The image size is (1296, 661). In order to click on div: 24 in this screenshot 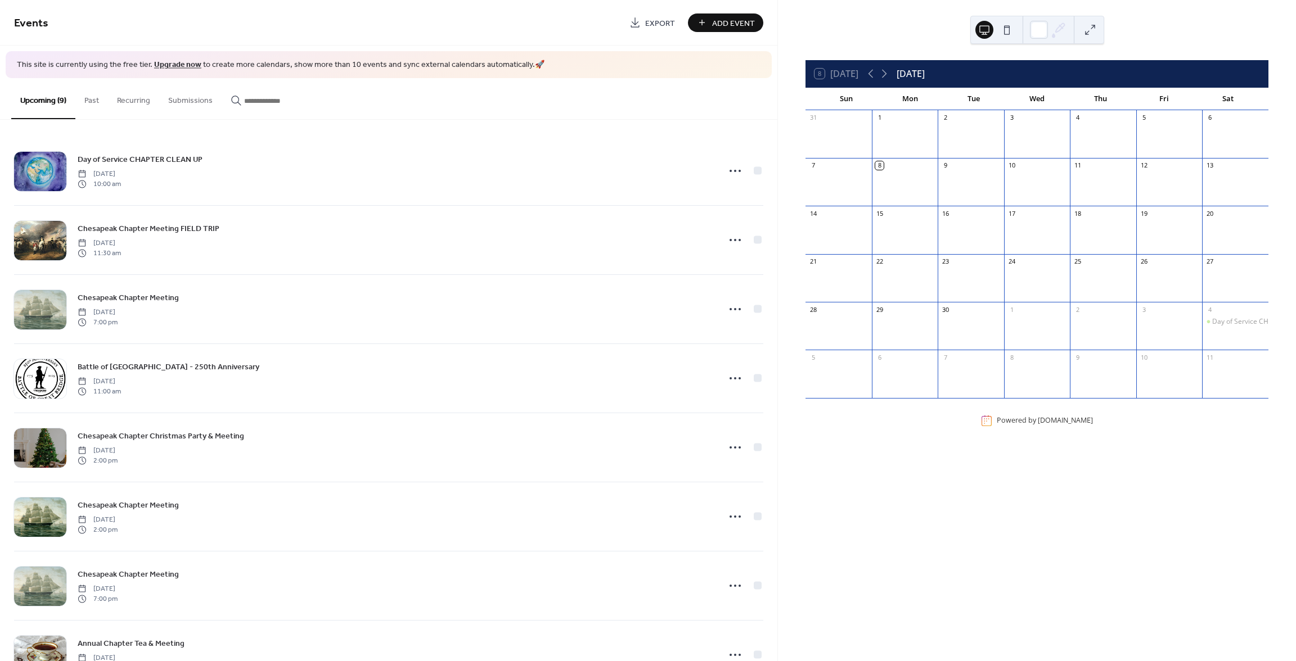, I will do `click(1011, 262)`.